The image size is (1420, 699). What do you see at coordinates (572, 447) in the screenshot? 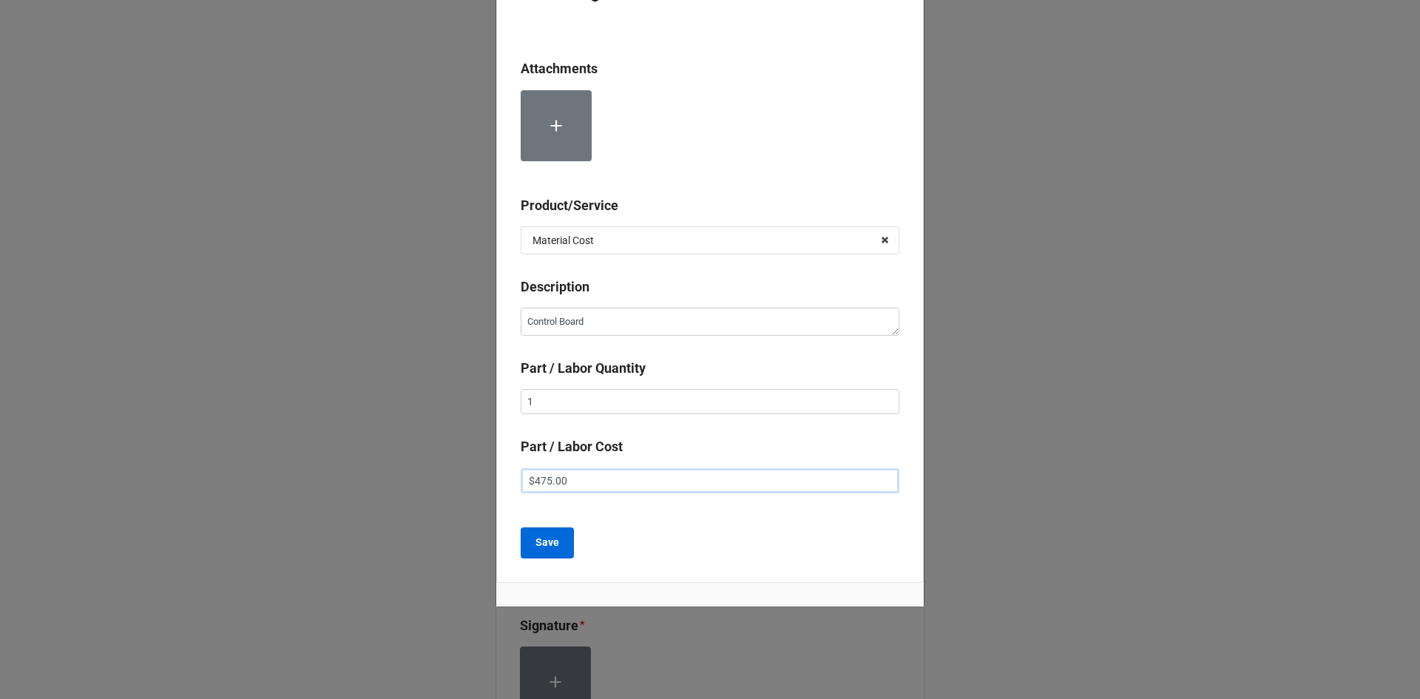
I see `label: Part / Labor Cost` at bounding box center [572, 447].